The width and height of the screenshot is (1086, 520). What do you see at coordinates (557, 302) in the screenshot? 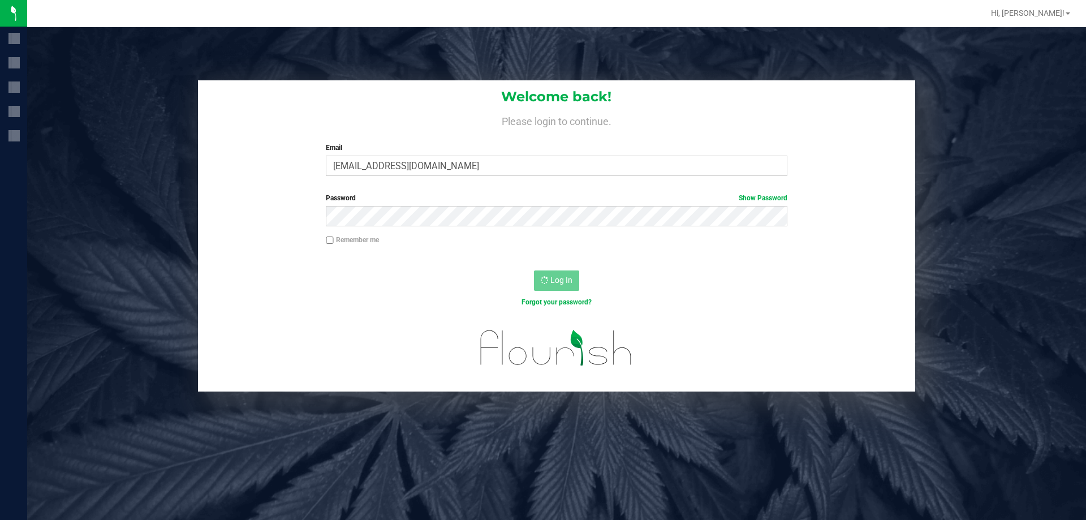
I see `a: Forgot your password?` at bounding box center [557, 302].